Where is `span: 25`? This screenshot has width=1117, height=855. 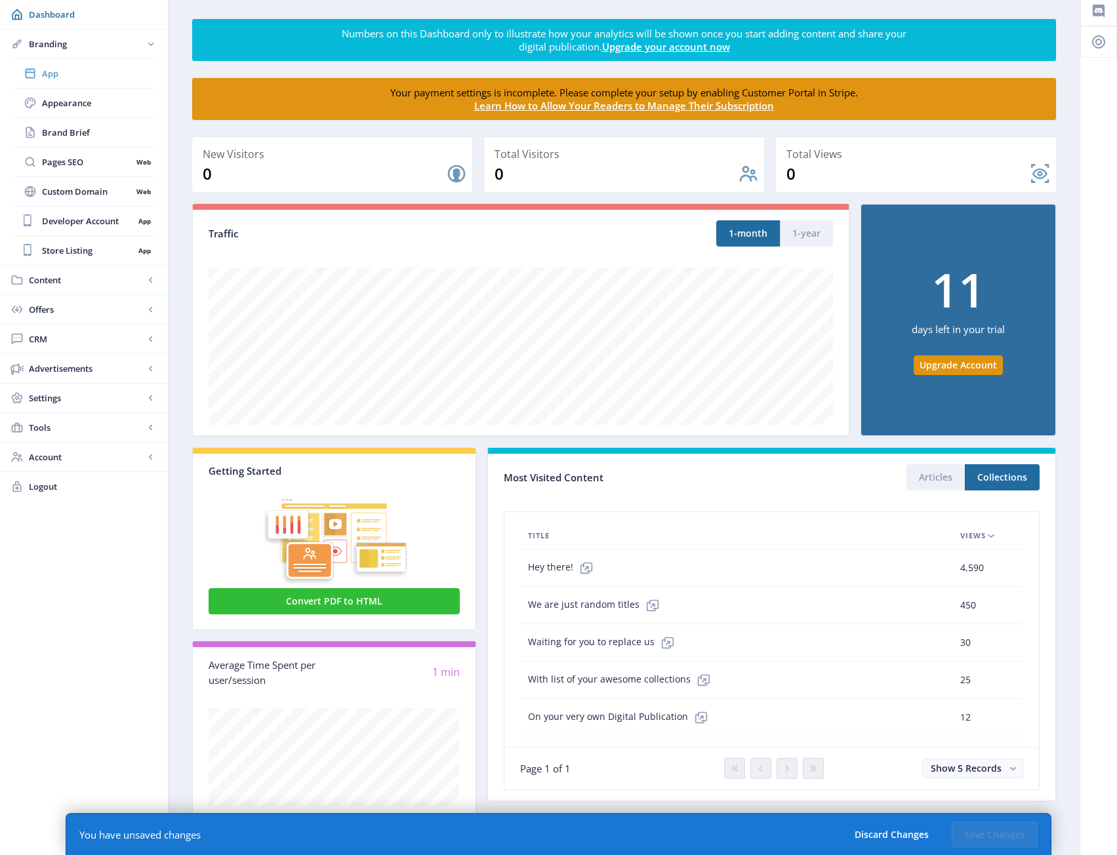
span: 25 is located at coordinates (966, 680).